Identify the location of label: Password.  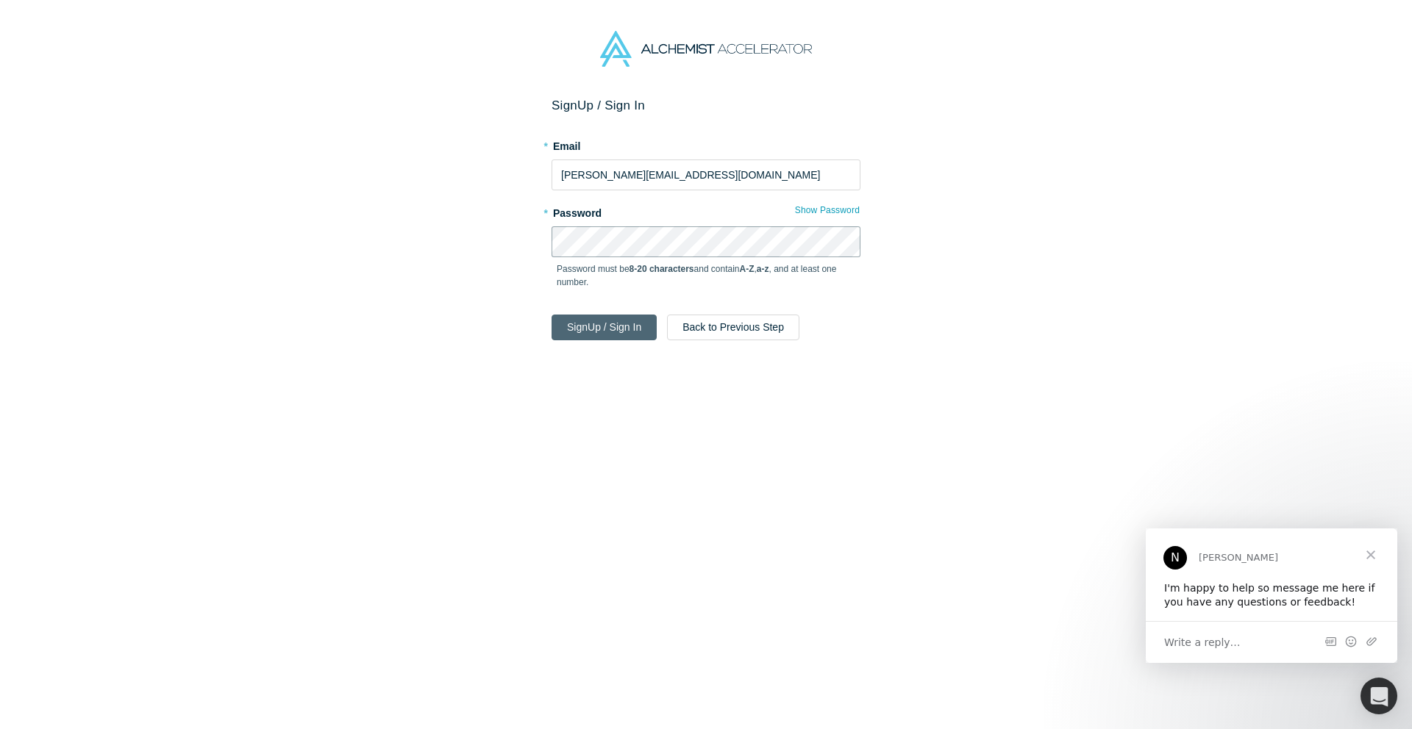
(706, 211).